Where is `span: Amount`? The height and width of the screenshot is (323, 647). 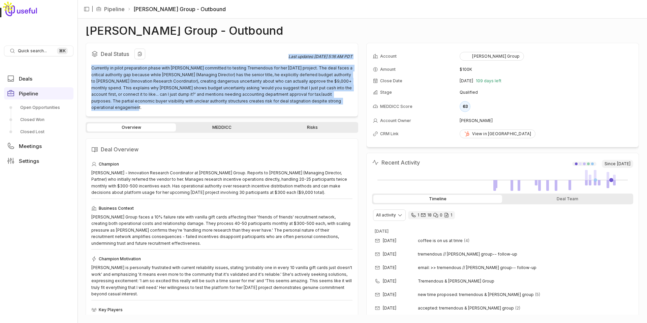 span: Amount is located at coordinates (388, 69).